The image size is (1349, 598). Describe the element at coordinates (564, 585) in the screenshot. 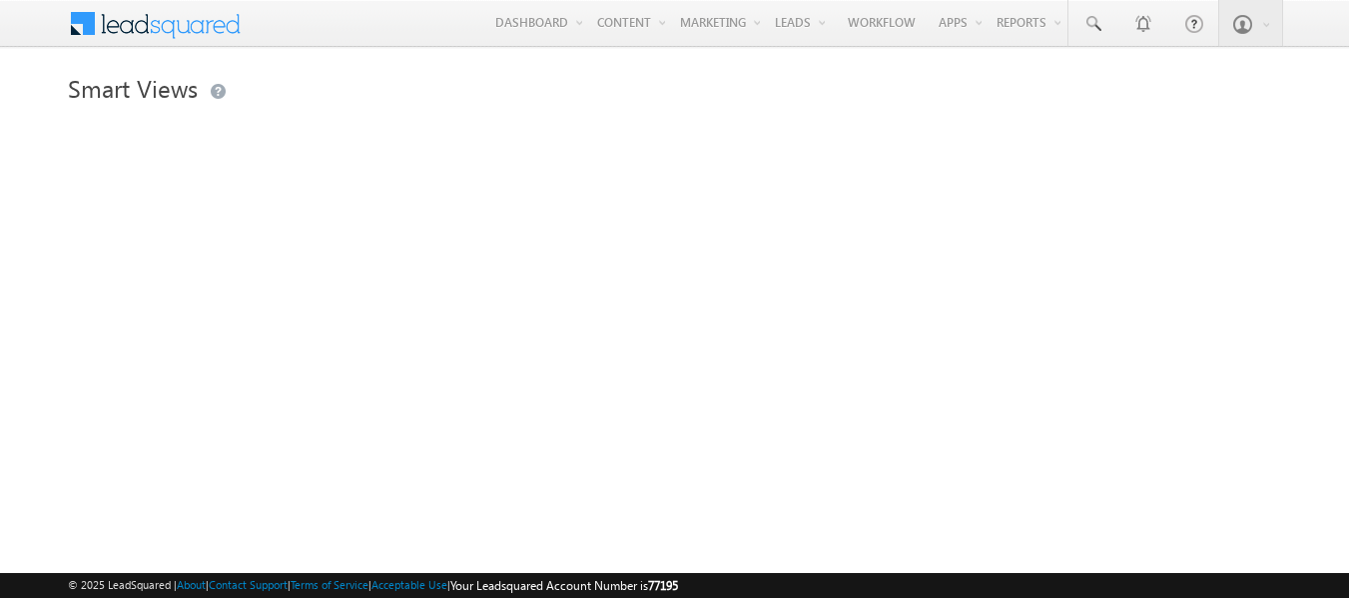

I see `span: Your Leadsquared Account Number is` at that location.